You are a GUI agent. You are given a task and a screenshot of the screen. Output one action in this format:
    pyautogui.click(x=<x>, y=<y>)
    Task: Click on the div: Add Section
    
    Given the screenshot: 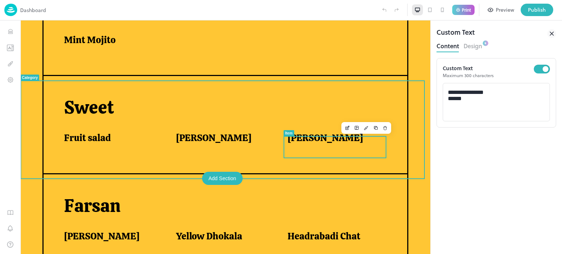 What is the action you would take?
    pyautogui.click(x=202, y=158)
    